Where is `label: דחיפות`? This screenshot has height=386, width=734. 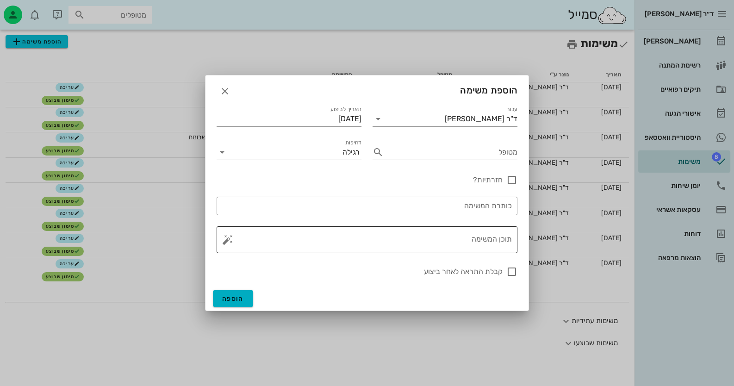 label: דחיפות is located at coordinates (353, 143).